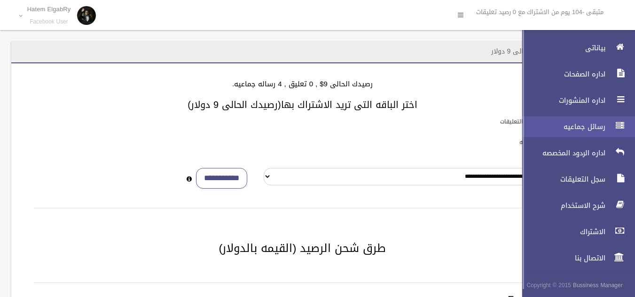 The image size is (635, 297). I want to click on label: باقات الرد الالى على التعليقات, so click(537, 122).